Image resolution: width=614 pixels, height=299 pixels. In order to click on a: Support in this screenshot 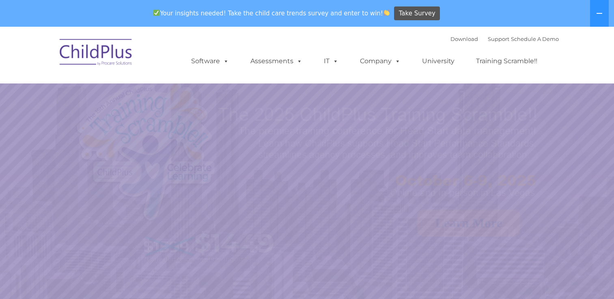, I will do `click(498, 39)`.